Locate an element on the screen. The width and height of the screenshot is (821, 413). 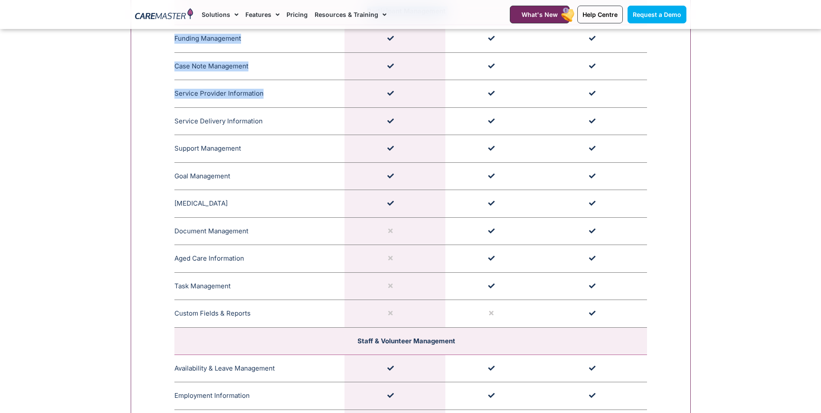
td: Task Management is located at coordinates (259, 286).